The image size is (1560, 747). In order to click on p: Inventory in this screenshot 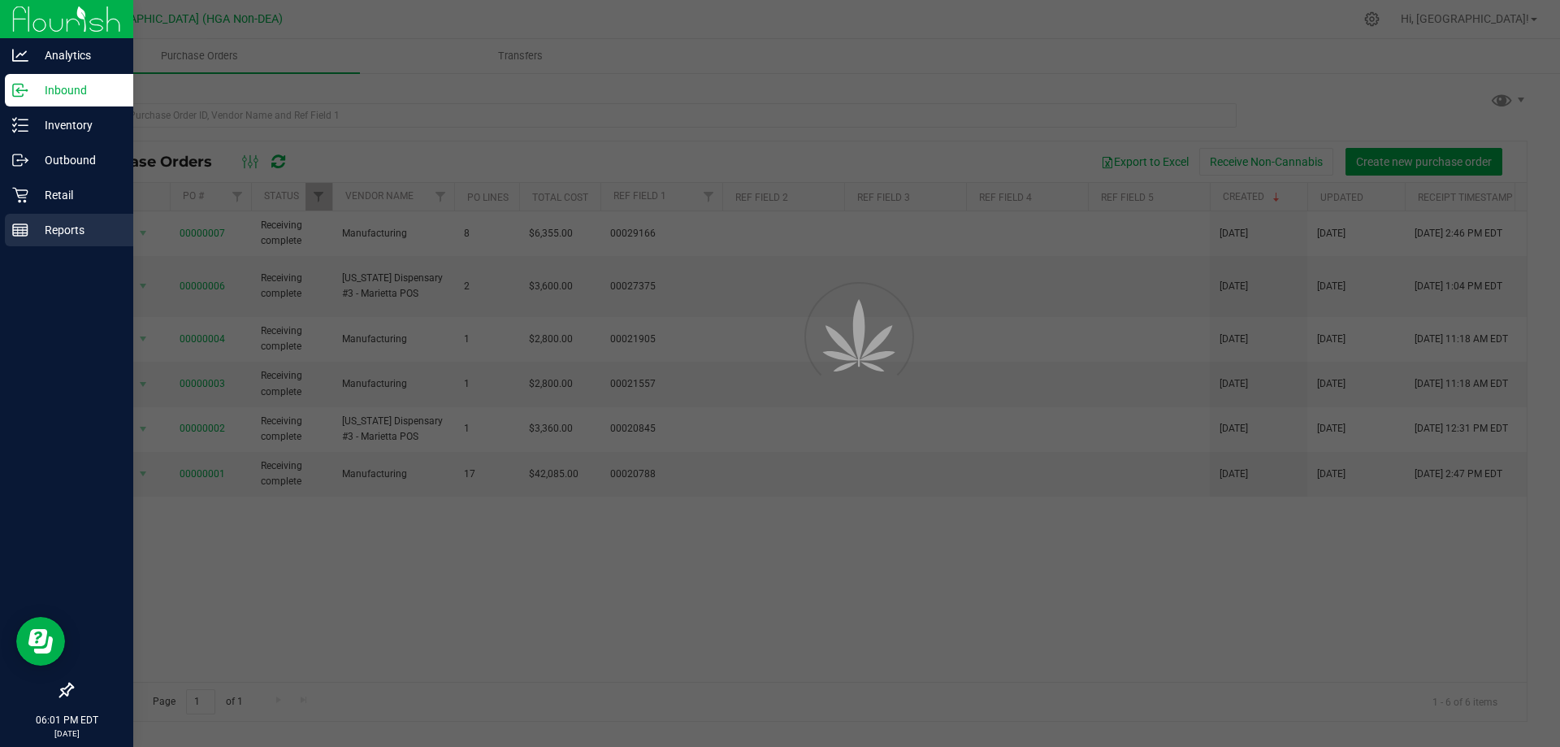, I will do `click(77, 125)`.